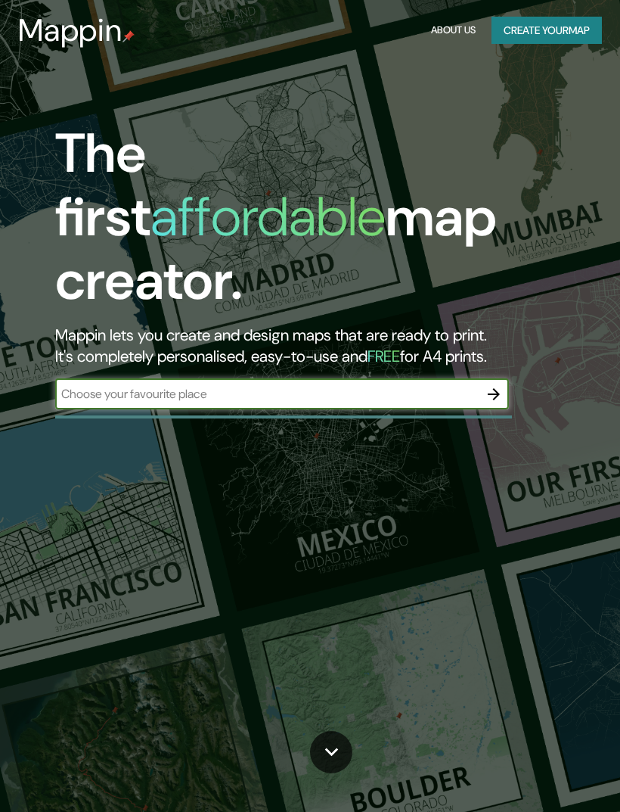 Image resolution: width=620 pixels, height=812 pixels. I want to click on input: Choose your favourite place, so click(267, 393).